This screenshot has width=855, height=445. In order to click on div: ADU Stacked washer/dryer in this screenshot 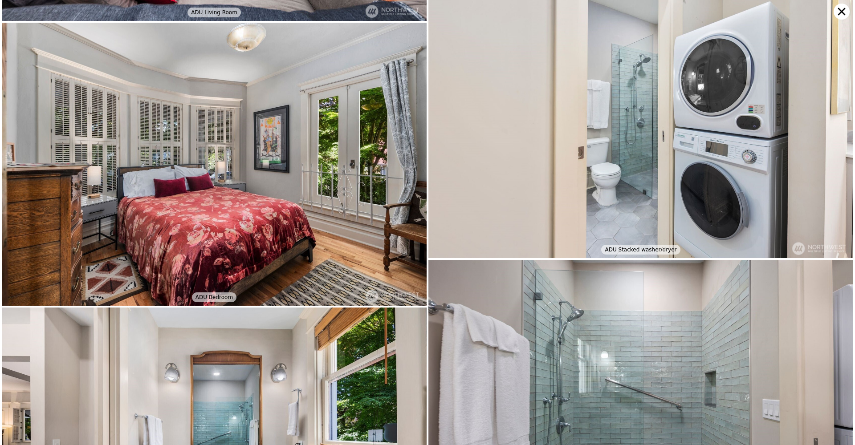, I will do `click(640, 250)`.